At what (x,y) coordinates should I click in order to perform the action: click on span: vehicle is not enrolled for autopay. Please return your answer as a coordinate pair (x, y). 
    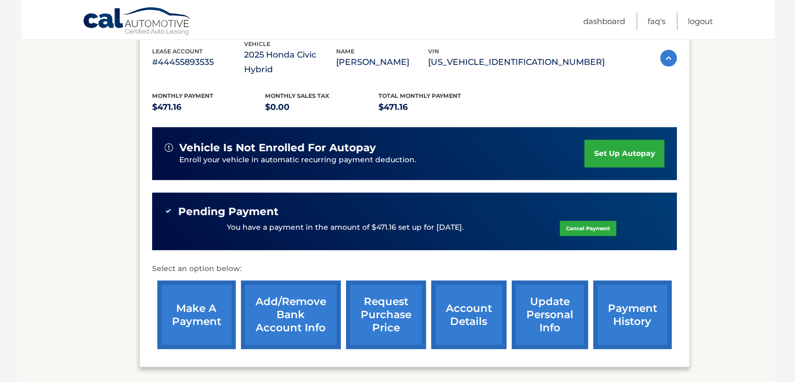
    Looking at the image, I should click on (278, 147).